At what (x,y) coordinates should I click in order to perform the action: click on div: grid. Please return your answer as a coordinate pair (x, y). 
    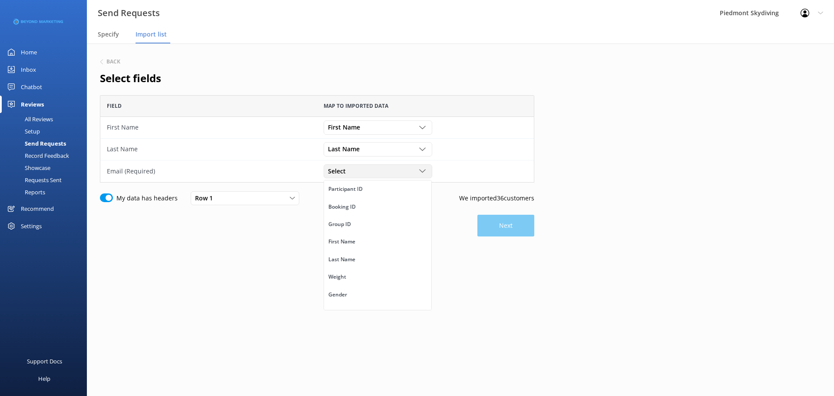
    Looking at the image, I should click on (317, 149).